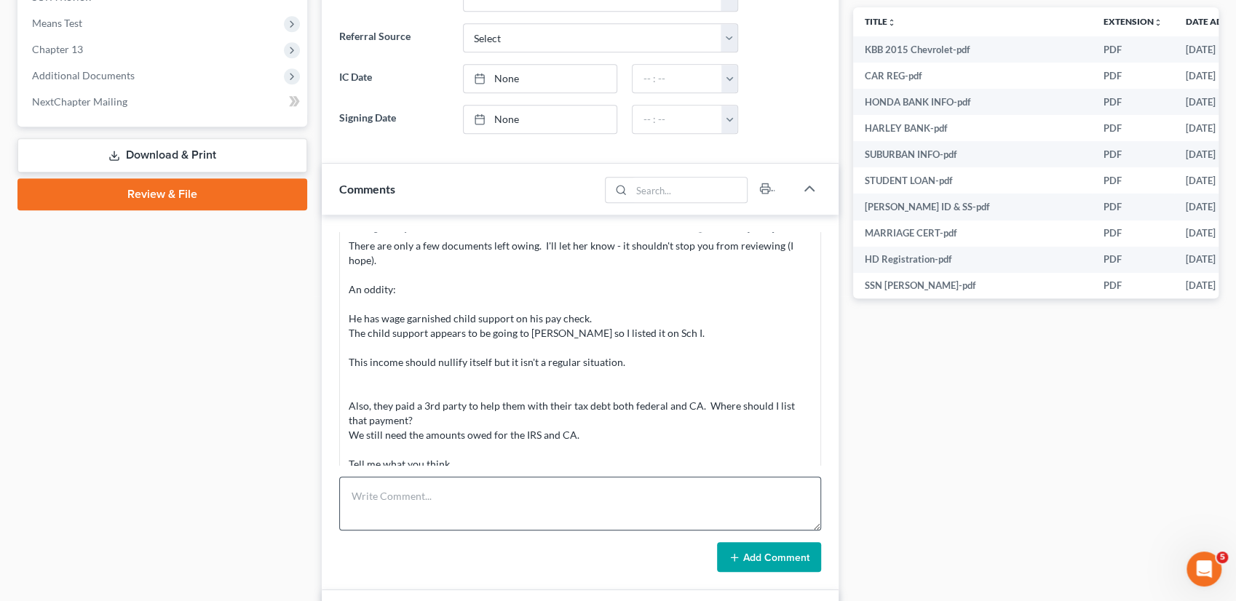 The height and width of the screenshot is (601, 1236). I want to click on span: Chapter 13, so click(57, 49).